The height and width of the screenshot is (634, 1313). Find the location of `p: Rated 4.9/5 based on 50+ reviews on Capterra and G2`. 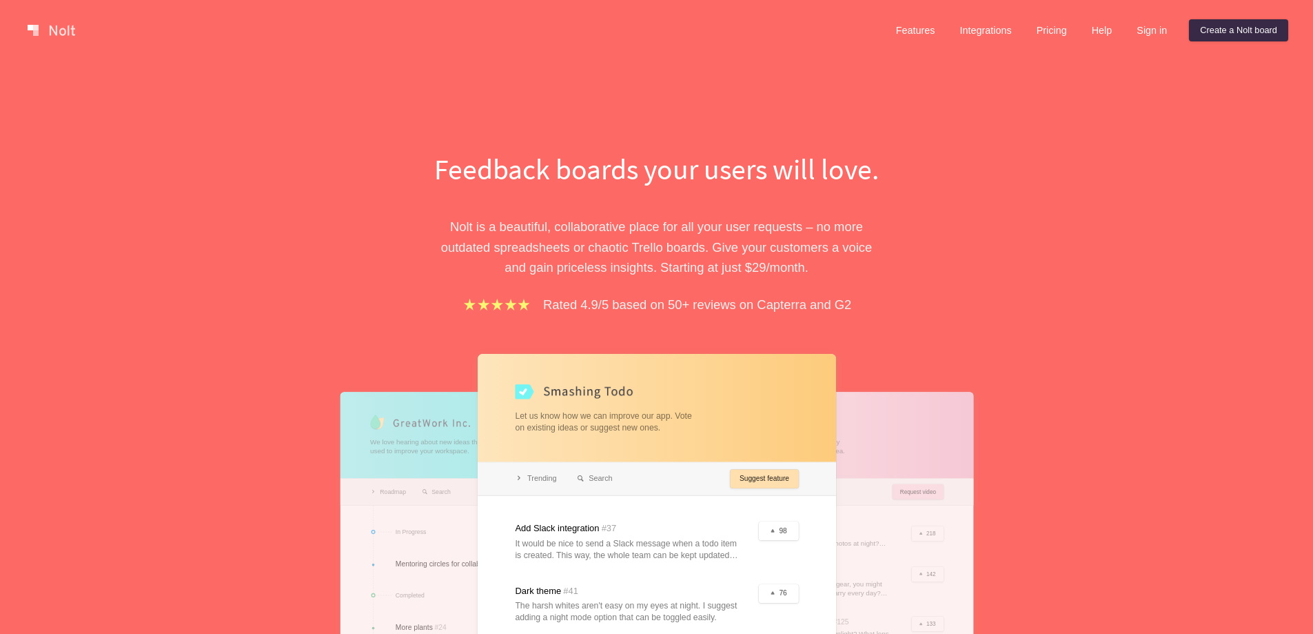

p: Rated 4.9/5 based on 50+ reviews on Capterra and G2 is located at coordinates (697, 304).